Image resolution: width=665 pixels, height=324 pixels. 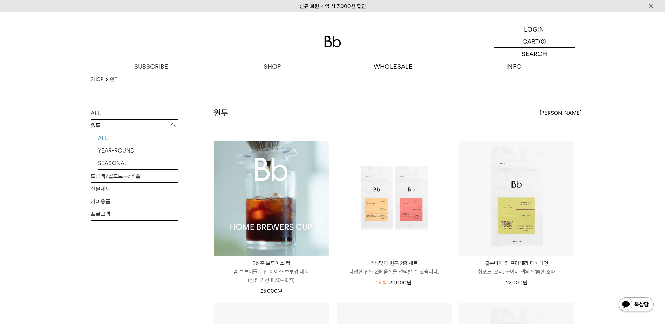 I want to click on a: 신규 회원 가입 시 3,000원 할인, so click(x=333, y=6).